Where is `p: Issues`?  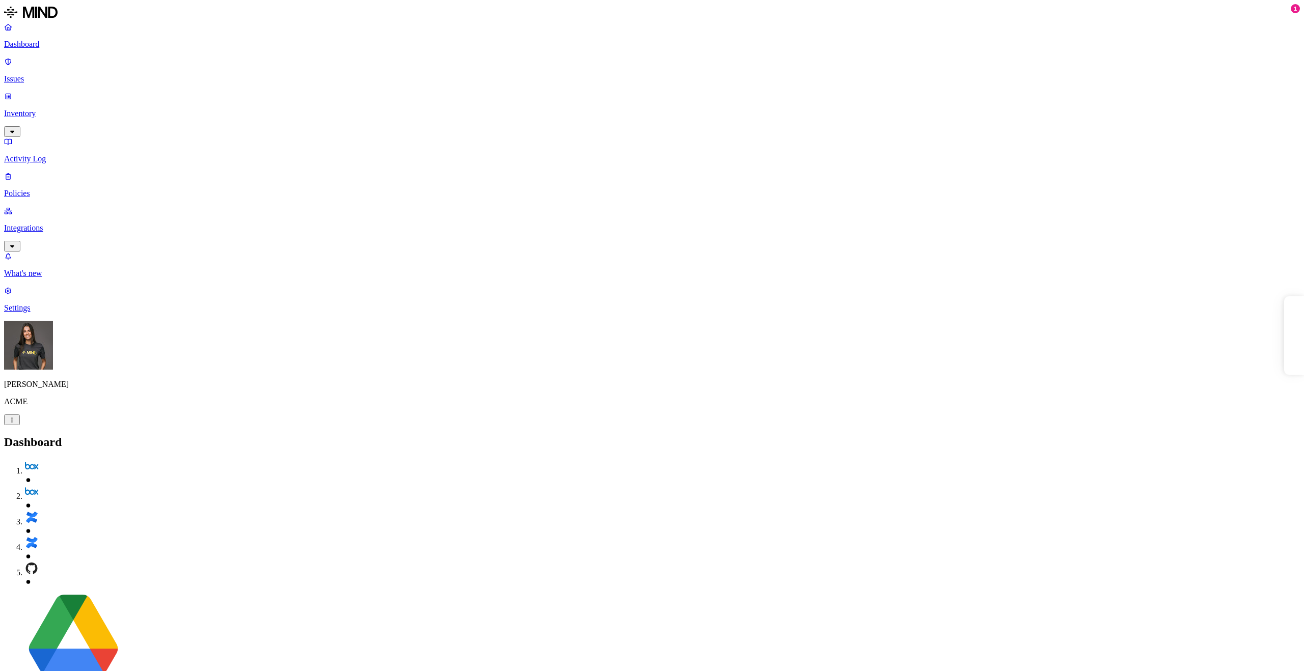 p: Issues is located at coordinates (652, 79).